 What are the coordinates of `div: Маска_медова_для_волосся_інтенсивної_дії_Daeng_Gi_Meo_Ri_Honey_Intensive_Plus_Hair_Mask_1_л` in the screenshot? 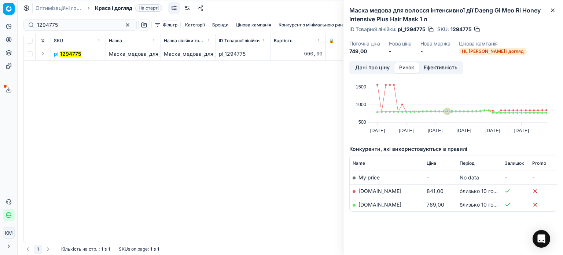 It's located at (188, 54).